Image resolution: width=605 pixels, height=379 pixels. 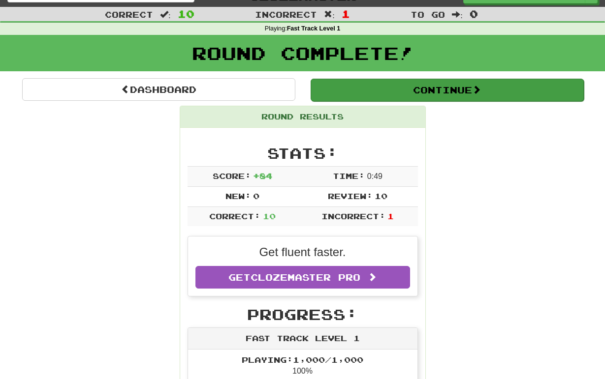 I want to click on div: Round Results, so click(x=303, y=117).